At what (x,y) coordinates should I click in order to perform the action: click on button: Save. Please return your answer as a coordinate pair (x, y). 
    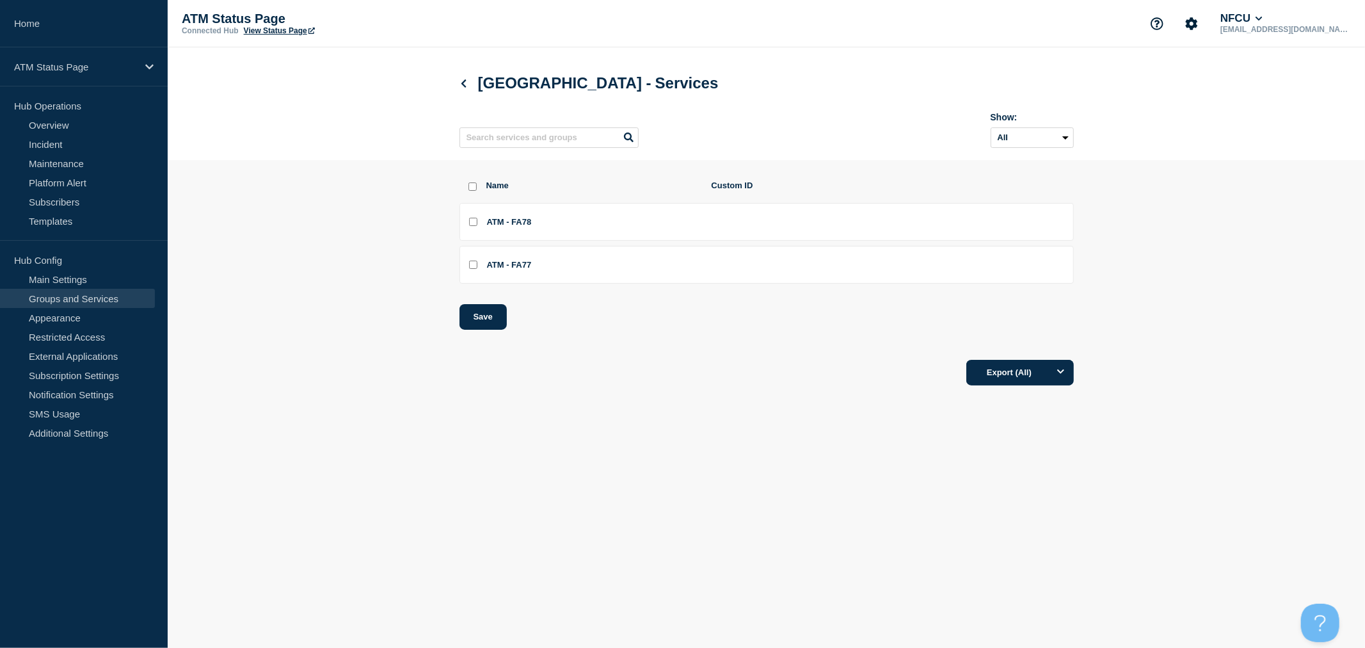
    Looking at the image, I should click on (483, 317).